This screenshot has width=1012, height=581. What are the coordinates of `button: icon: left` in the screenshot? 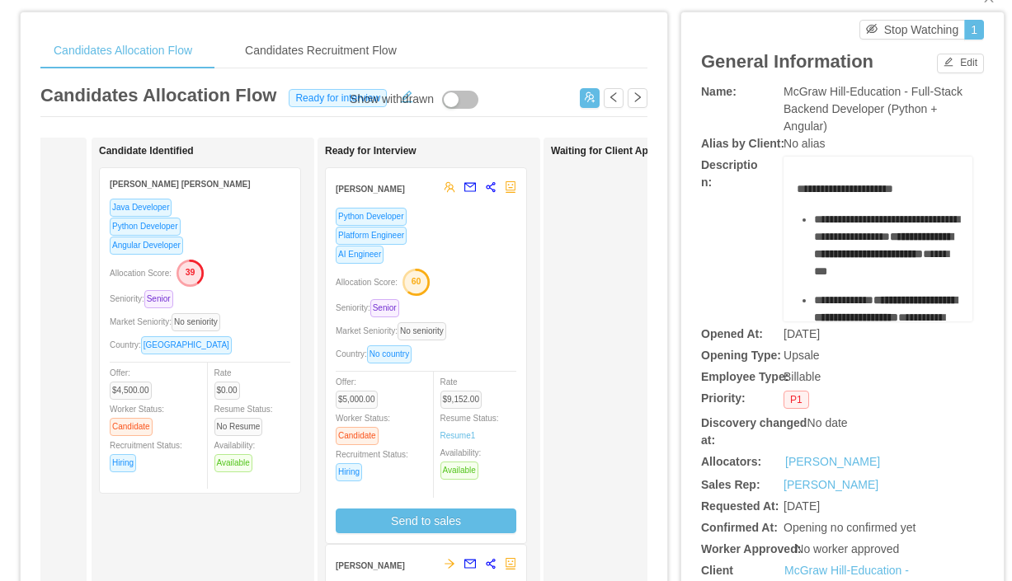 It's located at (613, 98).